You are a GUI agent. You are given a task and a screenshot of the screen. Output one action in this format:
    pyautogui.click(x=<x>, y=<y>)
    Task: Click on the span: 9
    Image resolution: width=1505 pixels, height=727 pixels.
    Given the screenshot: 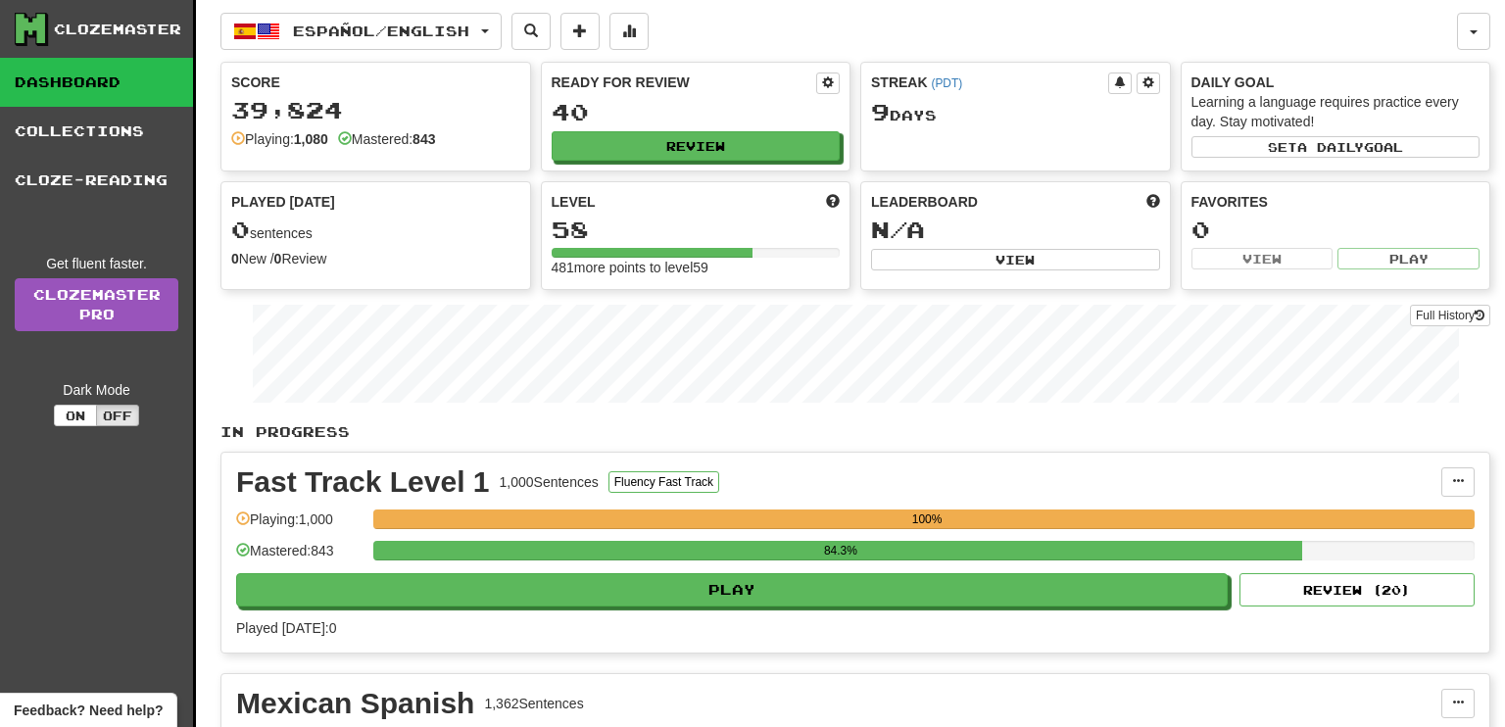 What is the action you would take?
    pyautogui.click(x=880, y=112)
    